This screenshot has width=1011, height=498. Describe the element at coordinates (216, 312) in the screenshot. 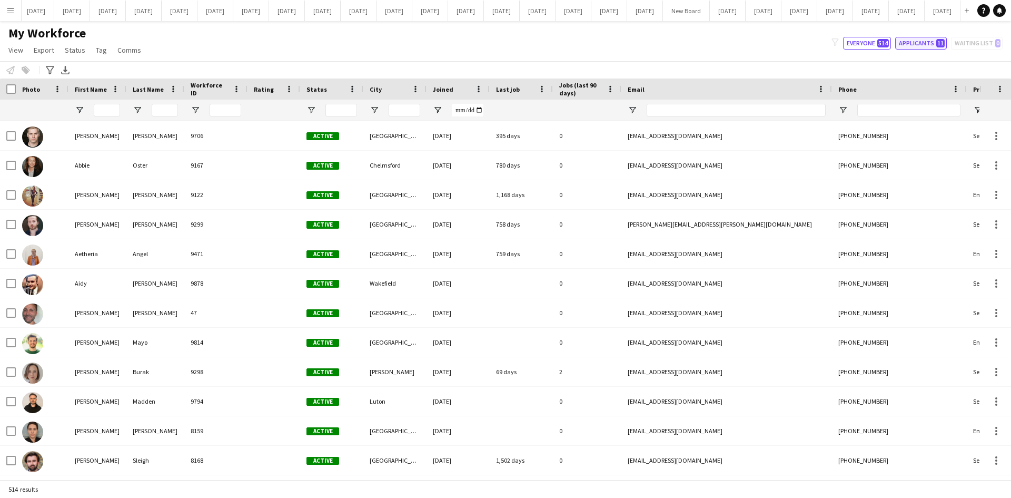

I see `div: 47` at that location.